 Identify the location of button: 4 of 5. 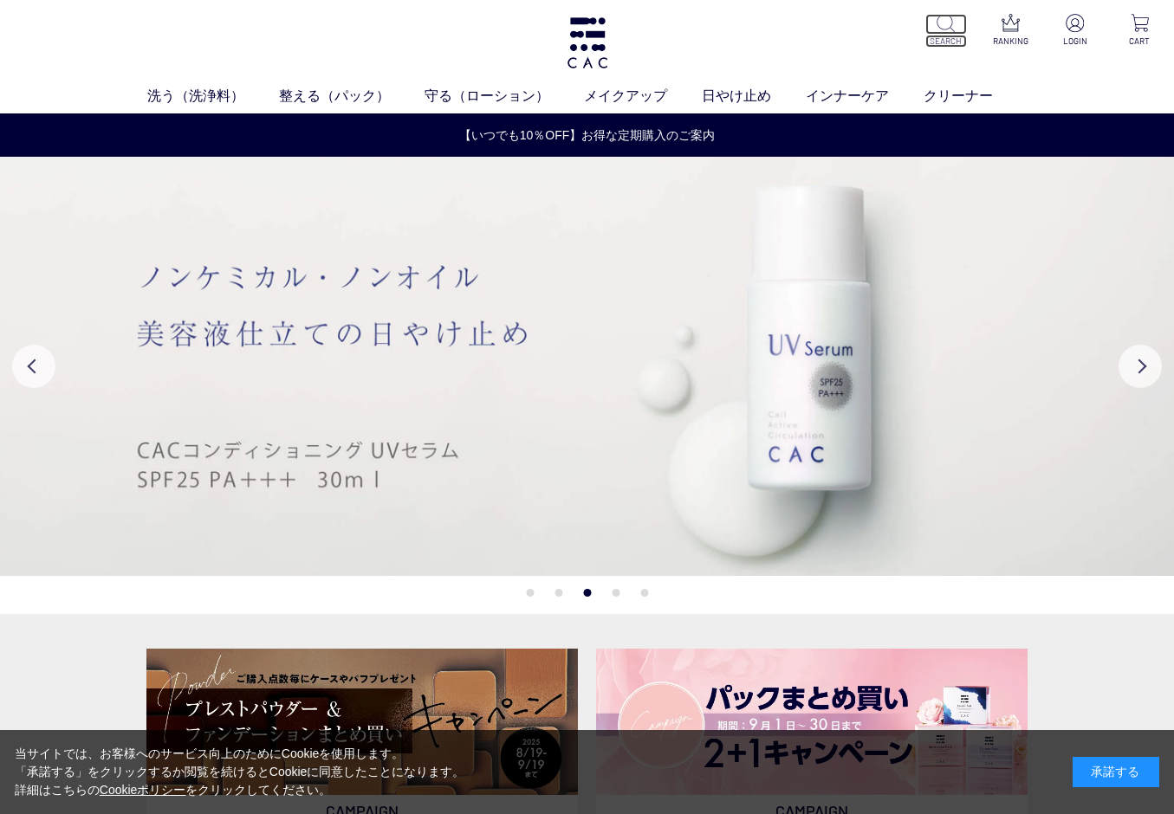
(615, 592).